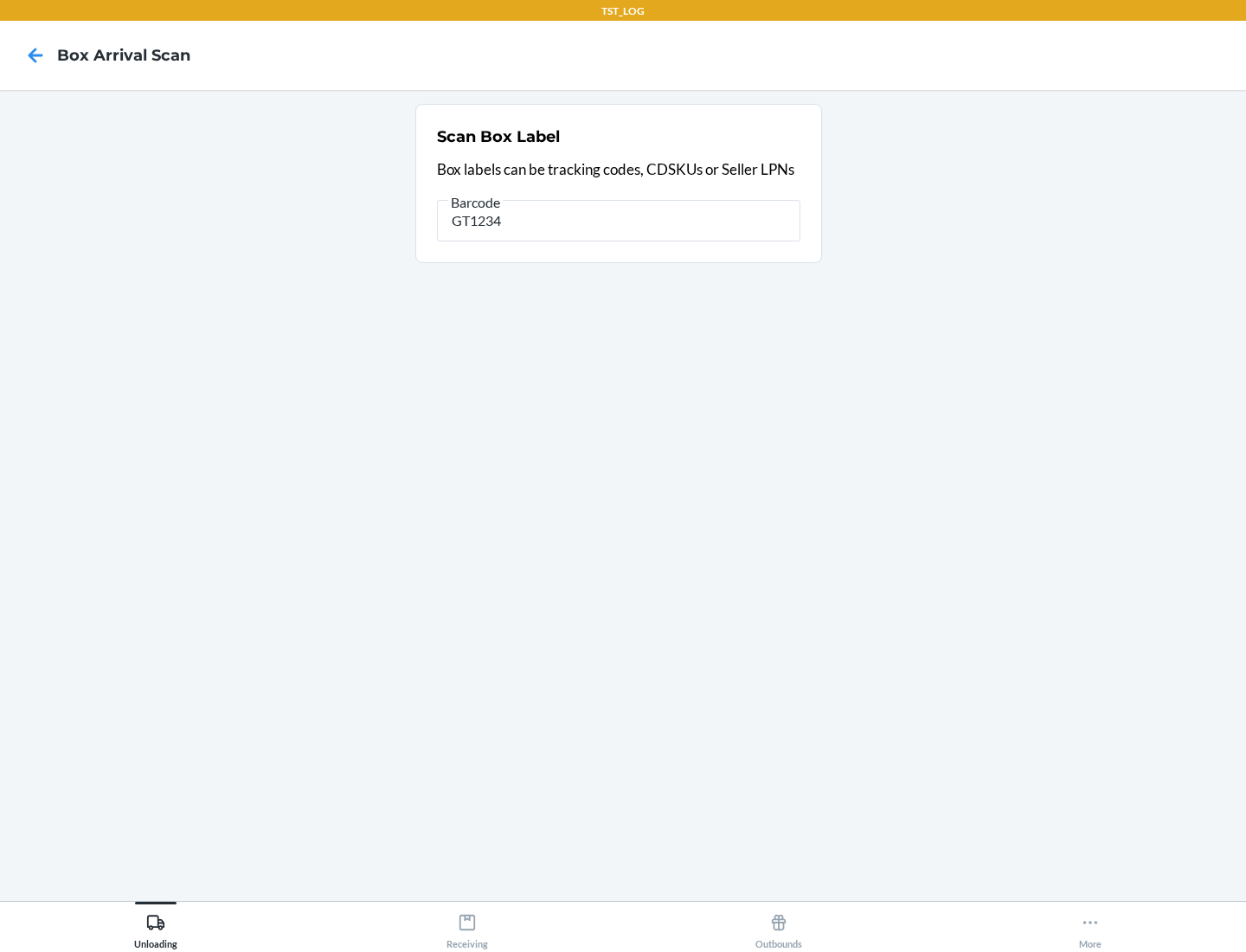 This screenshot has height=952, width=1246. Describe the element at coordinates (779, 927) in the screenshot. I see `div: Outbounds` at that location.